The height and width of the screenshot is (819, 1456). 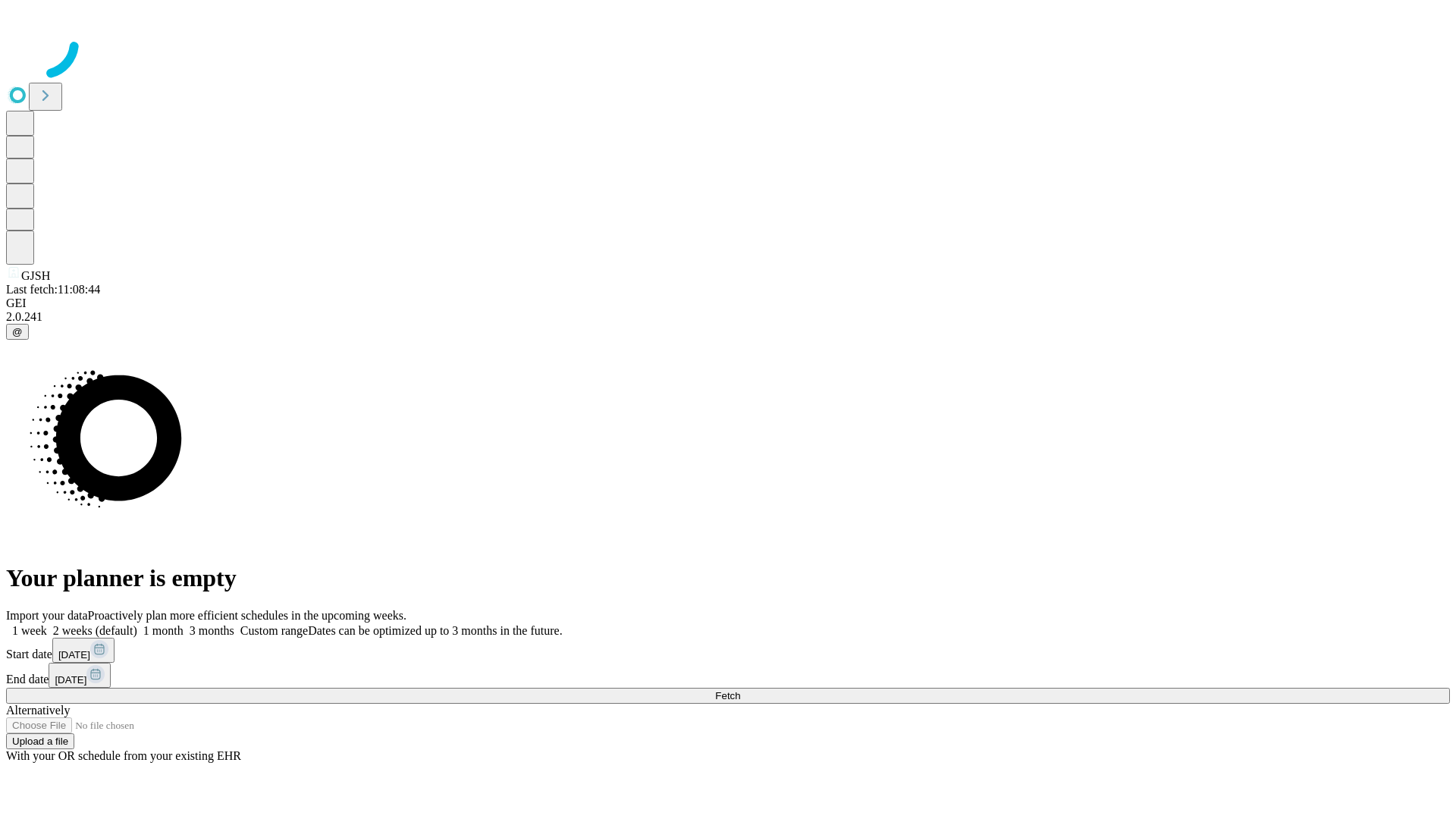 What do you see at coordinates (53, 289) in the screenshot?
I see `span: Last fetch: 11:08:44` at bounding box center [53, 289].